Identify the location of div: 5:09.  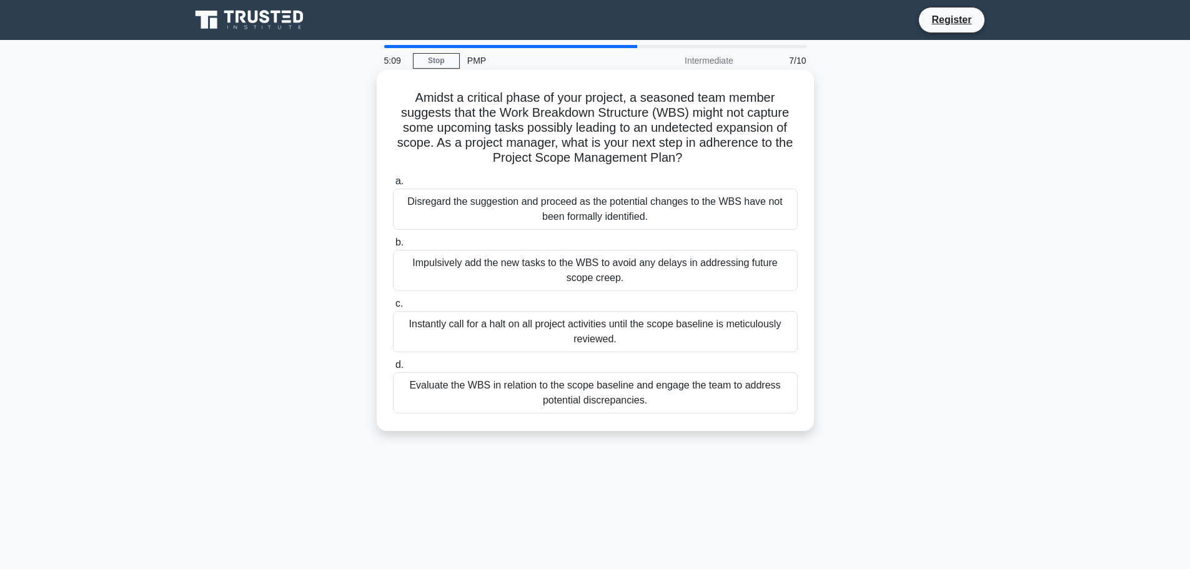
(395, 61).